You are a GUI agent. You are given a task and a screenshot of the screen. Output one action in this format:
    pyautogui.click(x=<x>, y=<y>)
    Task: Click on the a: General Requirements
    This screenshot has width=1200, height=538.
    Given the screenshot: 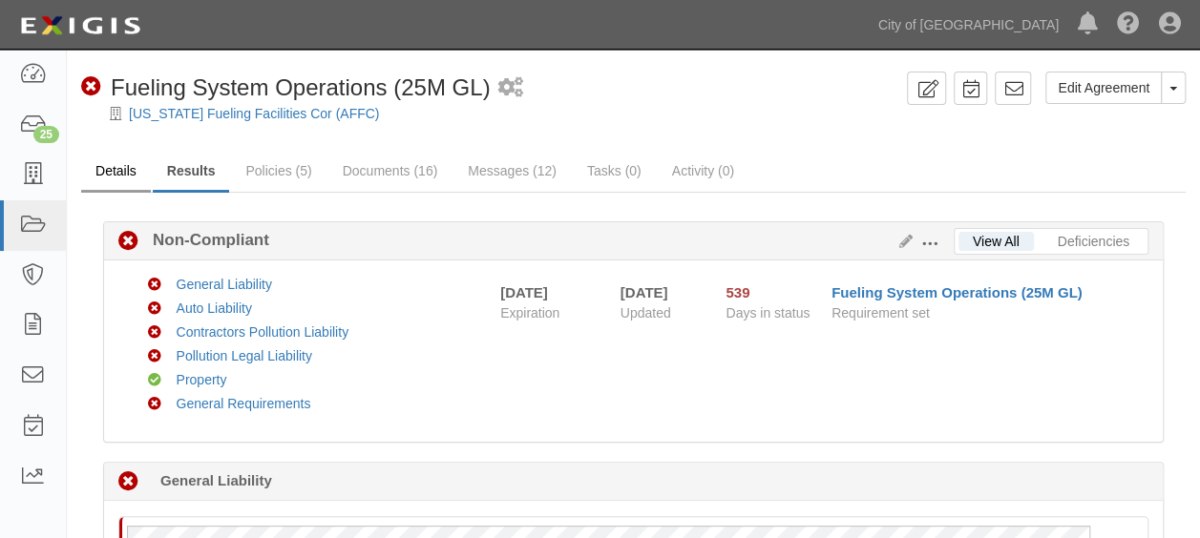 What is the action you would take?
    pyautogui.click(x=243, y=404)
    